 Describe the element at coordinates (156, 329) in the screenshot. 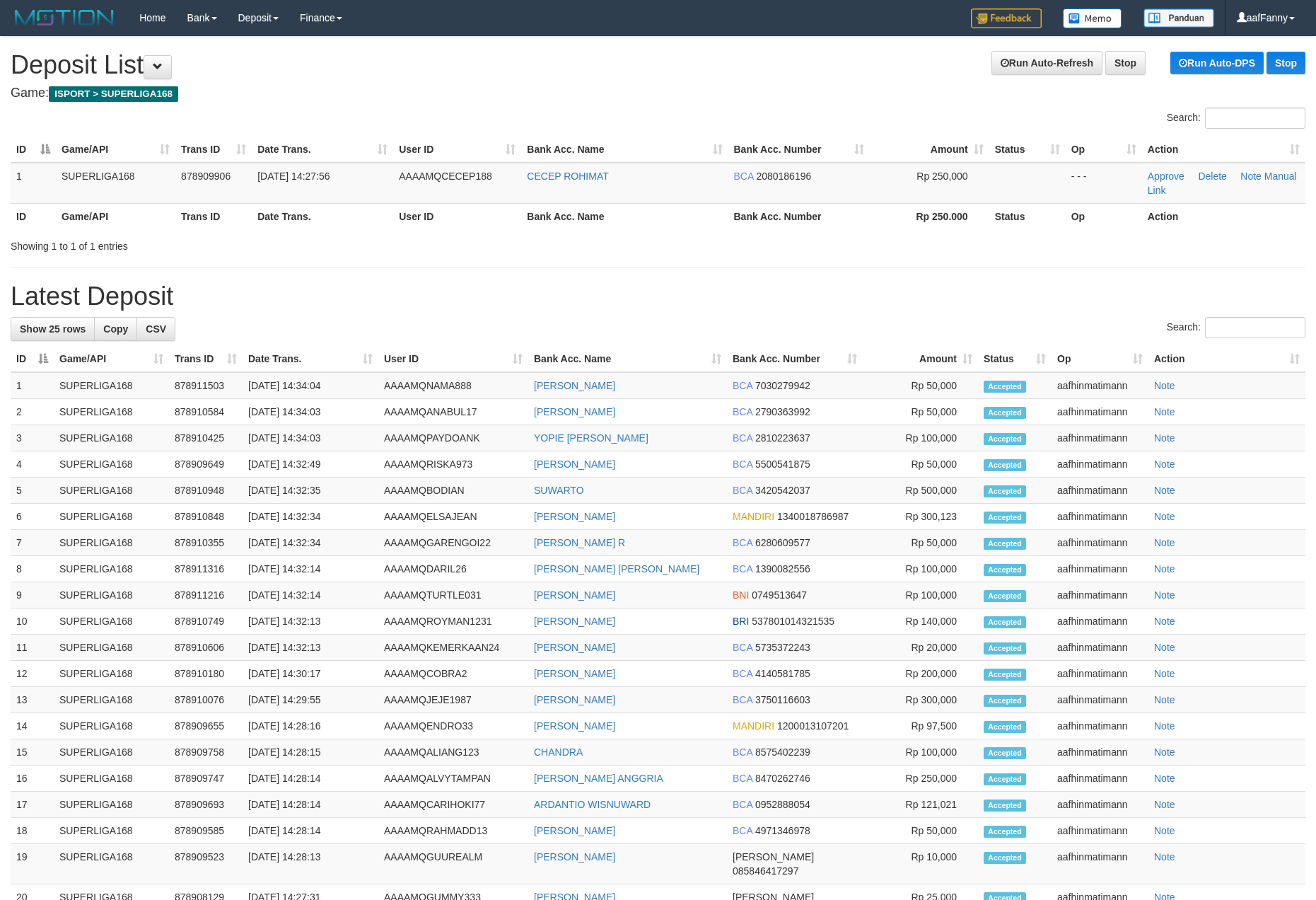

I see `span: CSV` at that location.